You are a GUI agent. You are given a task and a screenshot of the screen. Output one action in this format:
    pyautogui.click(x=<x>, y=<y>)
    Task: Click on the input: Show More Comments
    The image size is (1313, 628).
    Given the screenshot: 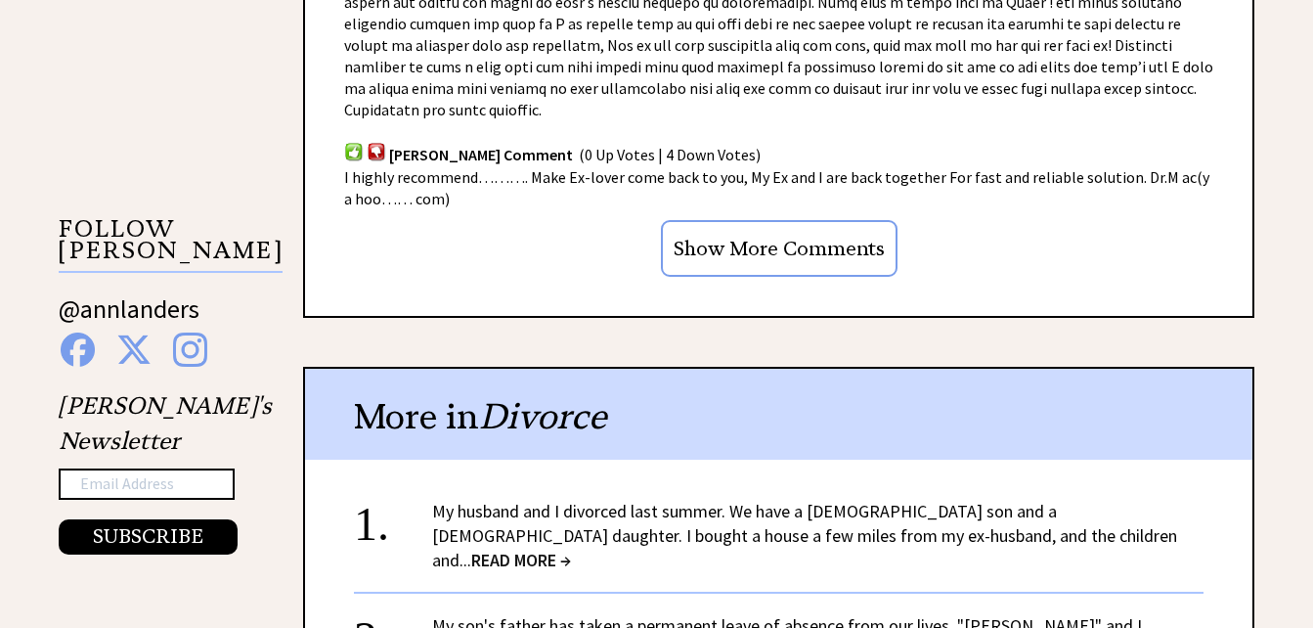 What is the action you would take?
    pyautogui.click(x=779, y=248)
    